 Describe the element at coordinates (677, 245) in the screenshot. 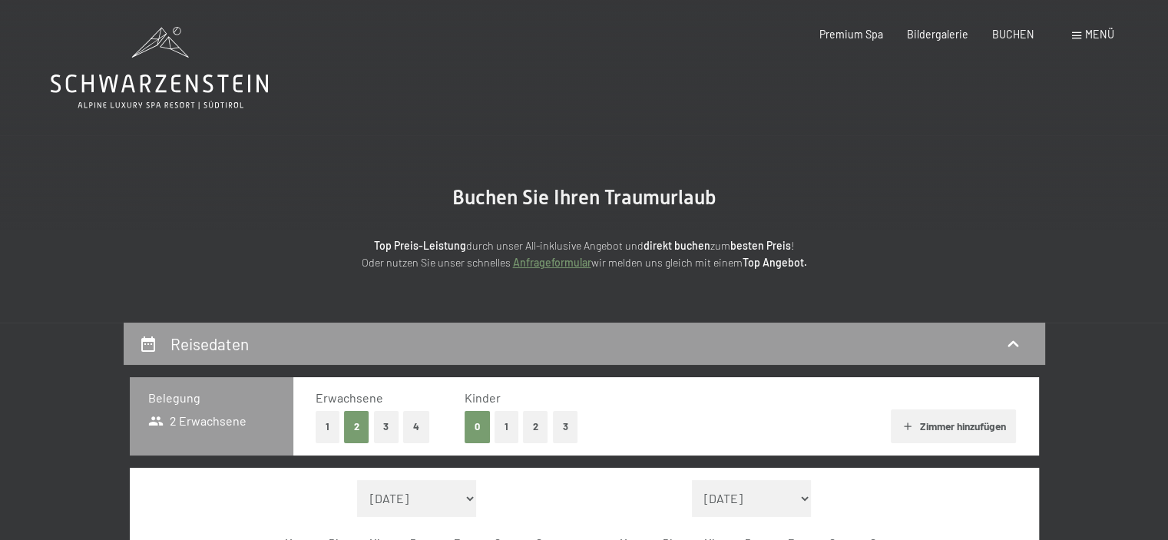

I see `strong: direkt buchen` at that location.